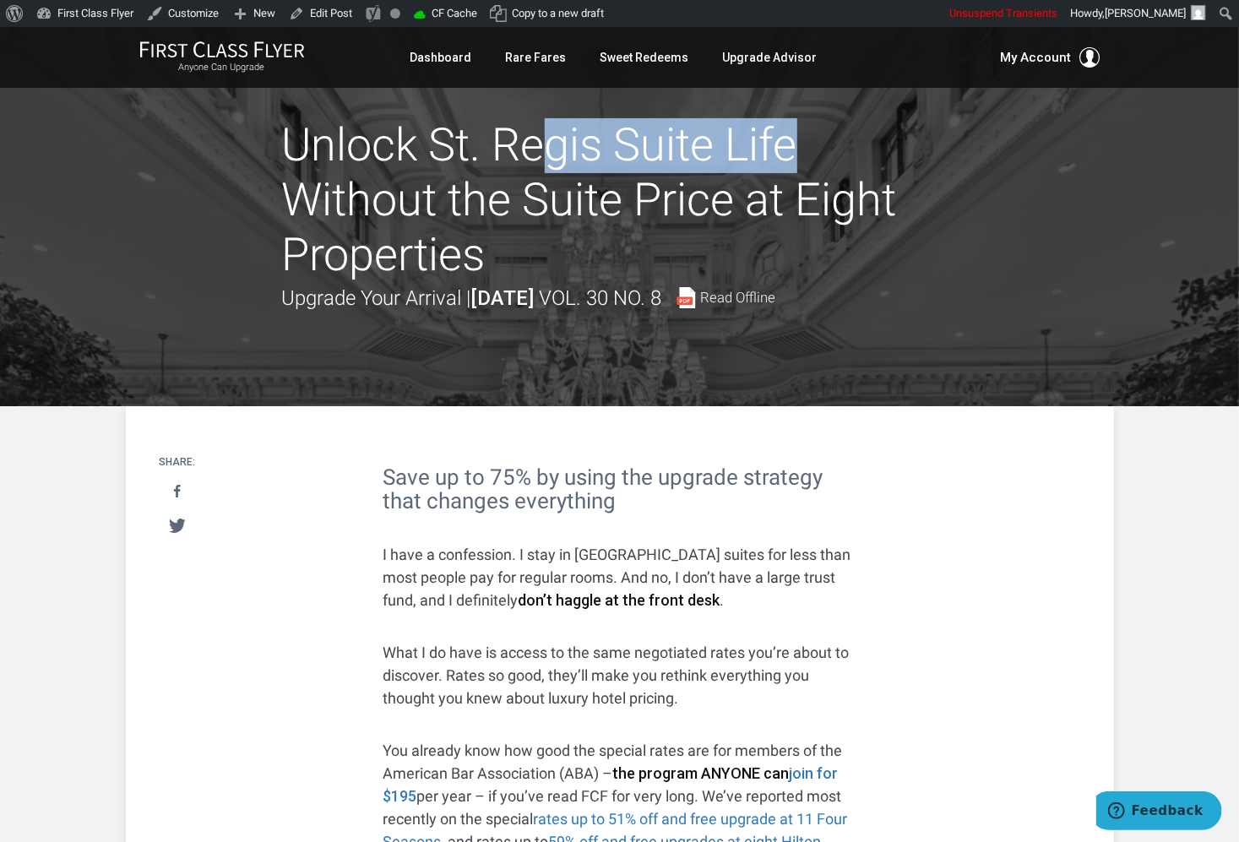 The width and height of the screenshot is (1239, 842). What do you see at coordinates (620, 489) in the screenshot?
I see `h2: Save up to 75% by using the upgrade strategy that changes everything` at bounding box center [620, 489].